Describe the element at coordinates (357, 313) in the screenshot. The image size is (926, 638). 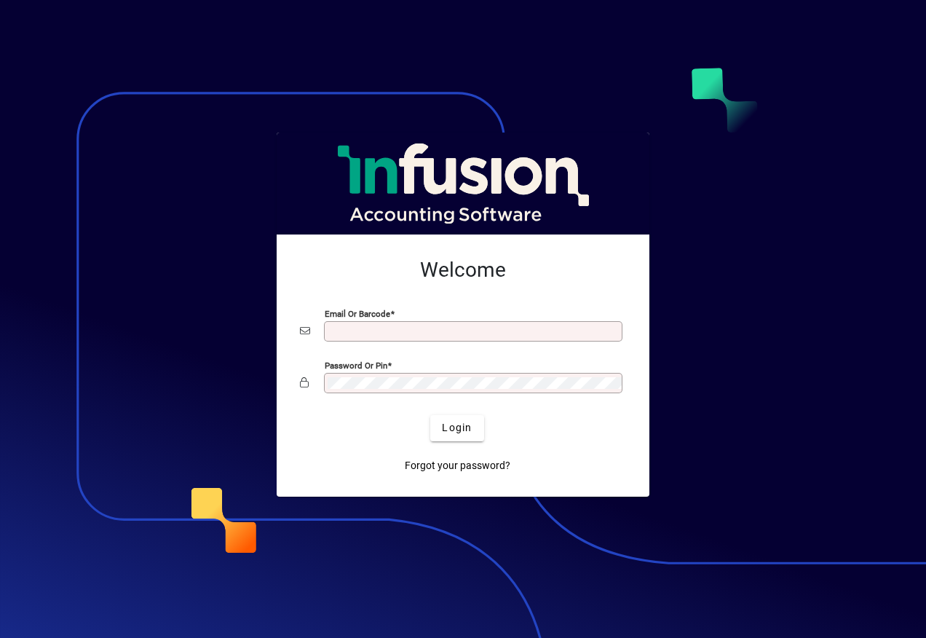
I see `mat-label: Email or Barcode` at that location.